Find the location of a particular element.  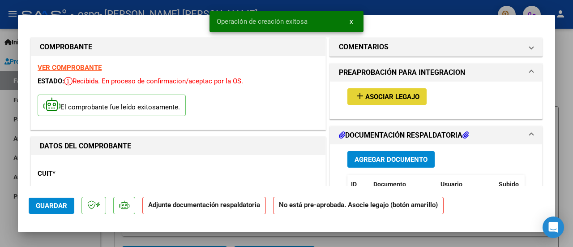

strong: VER COMPROBANTE is located at coordinates (69, 68).